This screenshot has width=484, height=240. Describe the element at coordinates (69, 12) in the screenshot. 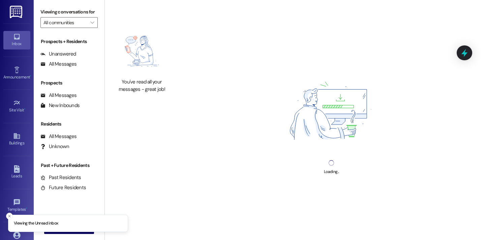

I see `label: Viewing conversations for` at that location.